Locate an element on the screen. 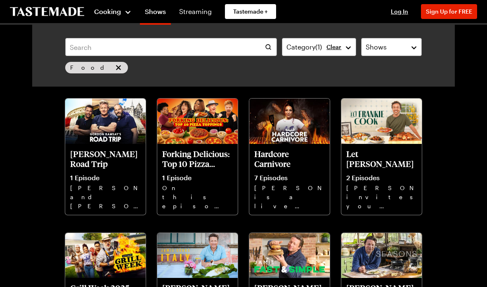 This screenshot has height=287, width=487. span: Cooking is located at coordinates (107, 11).